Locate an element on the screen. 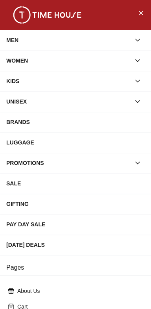  div: WOMEN is located at coordinates (69, 61).